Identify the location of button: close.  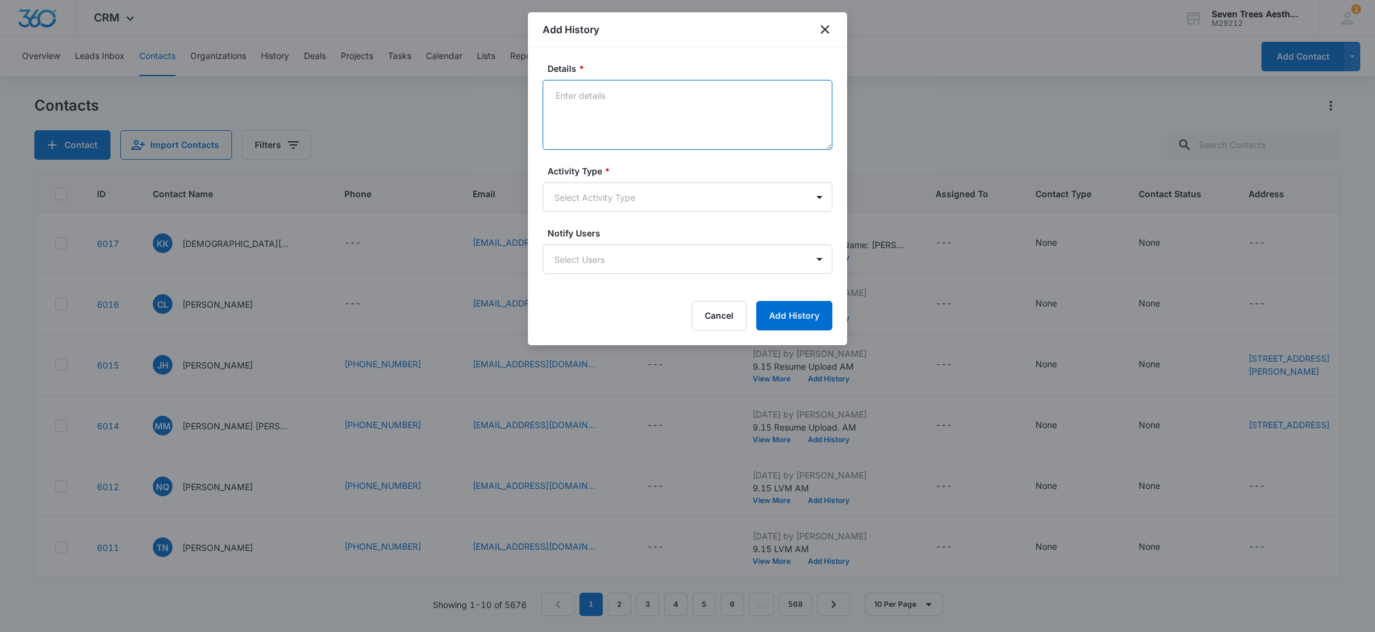
(825, 29).